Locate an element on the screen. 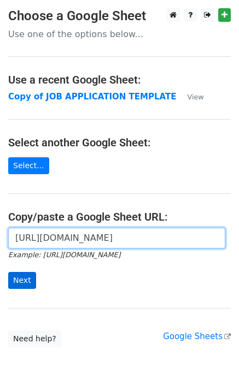 Image resolution: width=239 pixels, height=391 pixels. h3: Choose a Google Sheet is located at coordinates (119, 16).